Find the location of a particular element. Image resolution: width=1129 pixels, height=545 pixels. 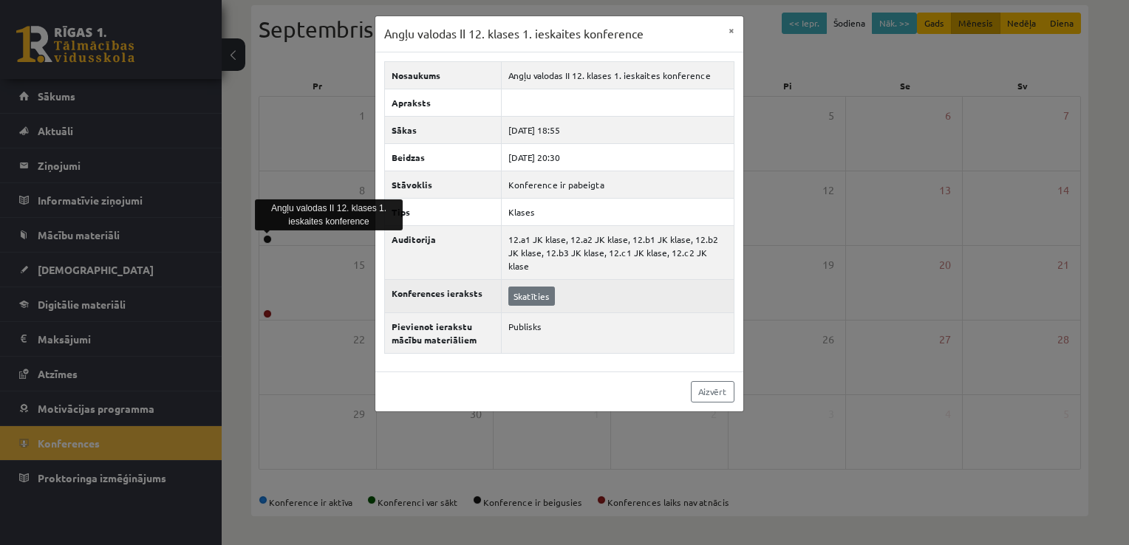

td: Angļu valodas II 12. klases 1. ieskaites konference is located at coordinates (617, 75).